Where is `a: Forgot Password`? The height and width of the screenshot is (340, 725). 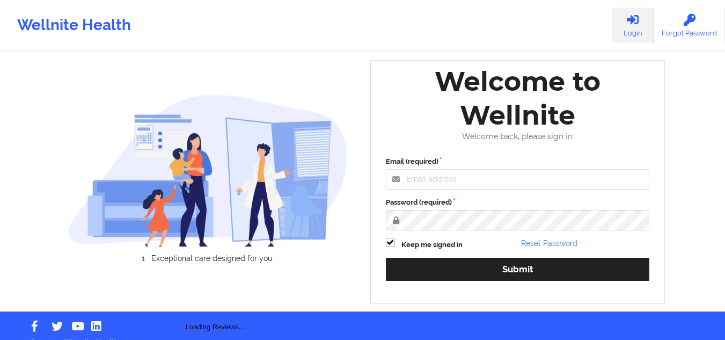 a: Forgot Password is located at coordinates (689, 25).